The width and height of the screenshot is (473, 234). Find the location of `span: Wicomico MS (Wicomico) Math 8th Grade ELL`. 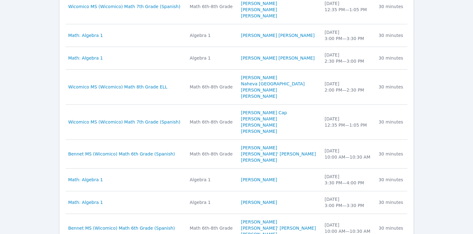

span: Wicomico MS (Wicomico) Math 8th Grade ELL is located at coordinates (118, 87).